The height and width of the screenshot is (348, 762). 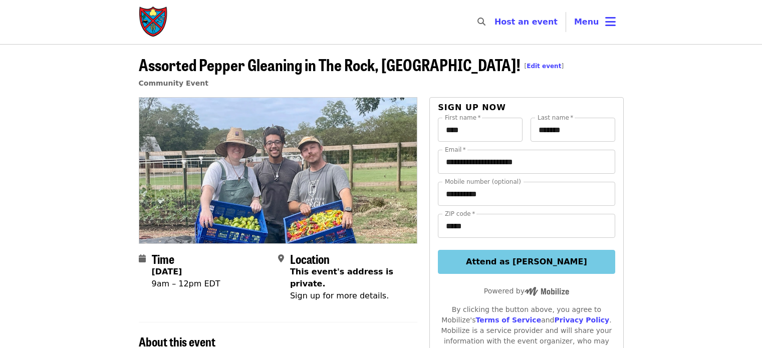 I want to click on label: Last name, so click(x=555, y=118).